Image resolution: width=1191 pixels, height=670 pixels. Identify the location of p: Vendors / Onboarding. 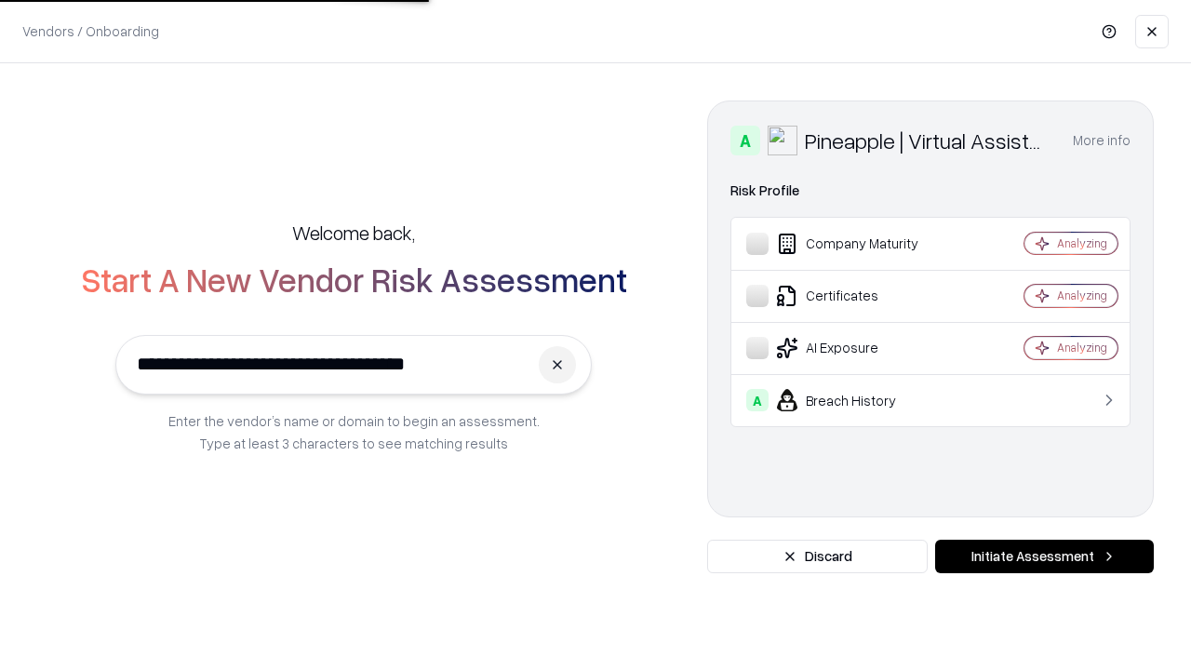
(90, 31).